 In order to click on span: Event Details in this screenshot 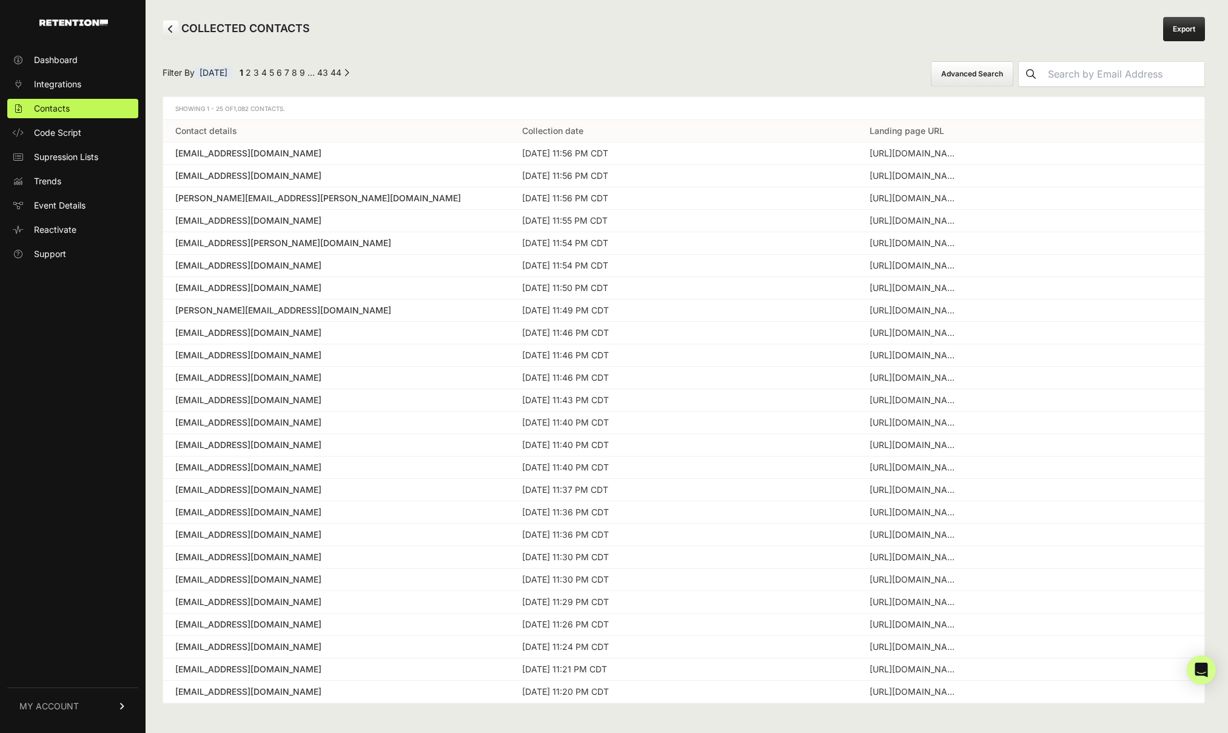, I will do `click(59, 206)`.